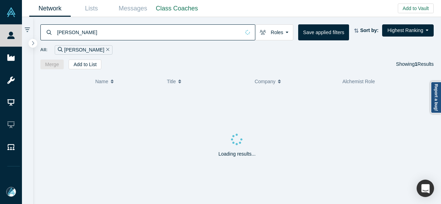 This screenshot has width=441, height=204. Describe the element at coordinates (148, 32) in the screenshot. I see `input: Search by name, title, company, summary, expertise, investment criteria or topics of focus` at that location.